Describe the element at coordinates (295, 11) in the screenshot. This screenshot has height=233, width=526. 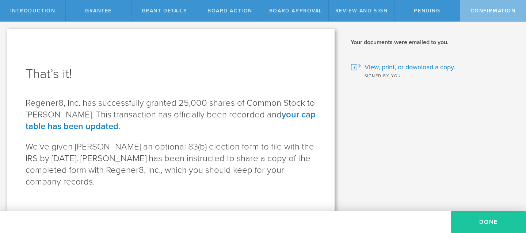
I see `span: Board Approval` at that location.